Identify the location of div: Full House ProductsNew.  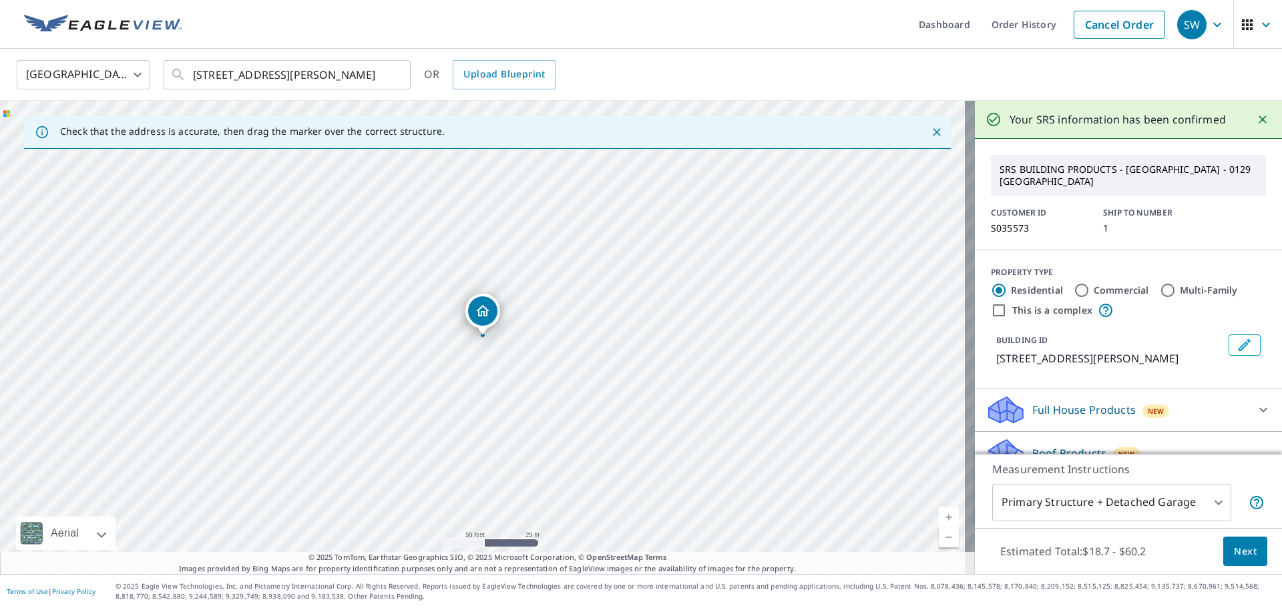
(1128, 410).